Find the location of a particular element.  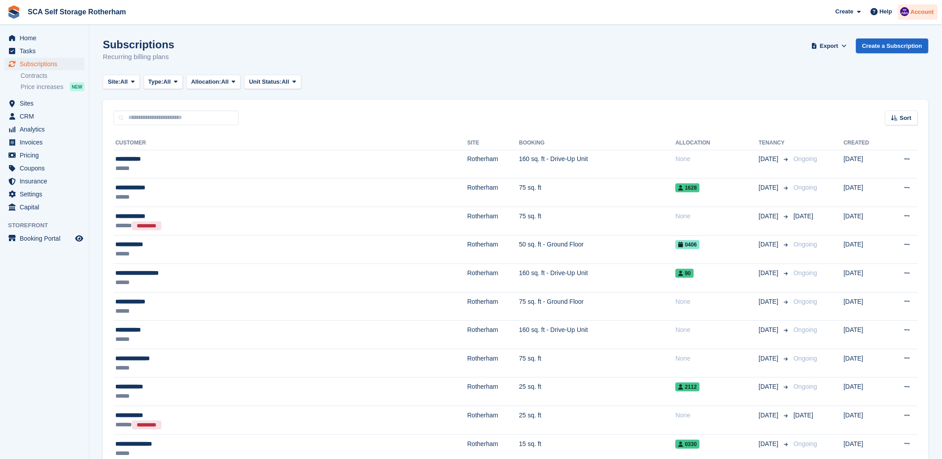

img: stora-icon-8386f47178a22dfd0bd8f6a31ec36ba5ce8667c1dd55bd0f319d3a0aa187defe.svg is located at coordinates (14, 12).